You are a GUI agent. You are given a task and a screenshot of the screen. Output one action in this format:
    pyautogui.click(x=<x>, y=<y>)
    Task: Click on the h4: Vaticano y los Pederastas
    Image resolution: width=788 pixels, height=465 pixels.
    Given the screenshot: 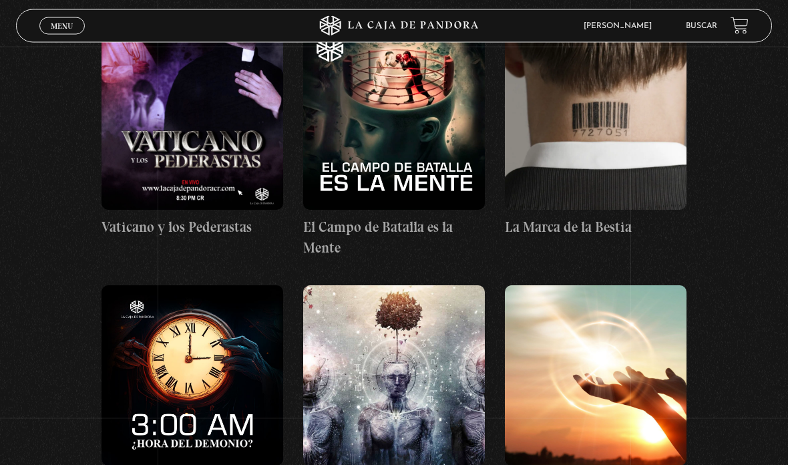 What is the action you would take?
    pyautogui.click(x=192, y=228)
    